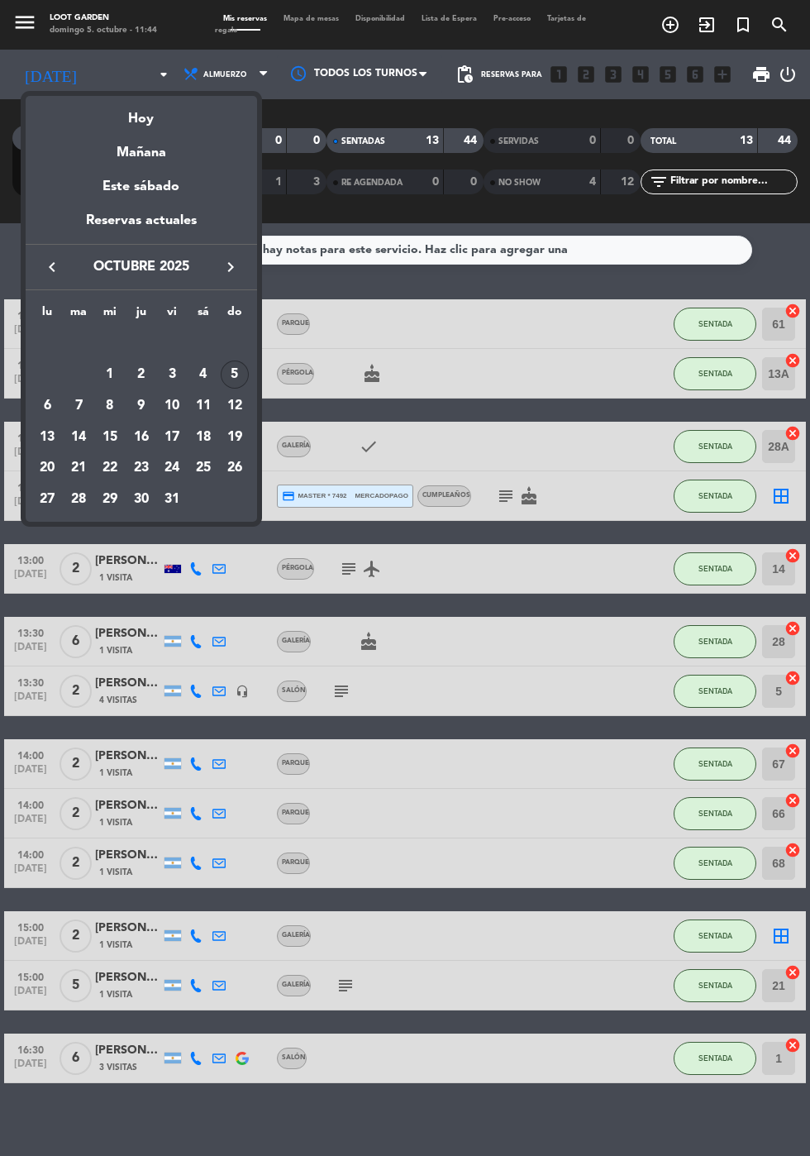 This screenshot has height=1156, width=810. What do you see at coordinates (235, 375) in the screenshot?
I see `td: 5 de octubre de 2025` at bounding box center [235, 375].